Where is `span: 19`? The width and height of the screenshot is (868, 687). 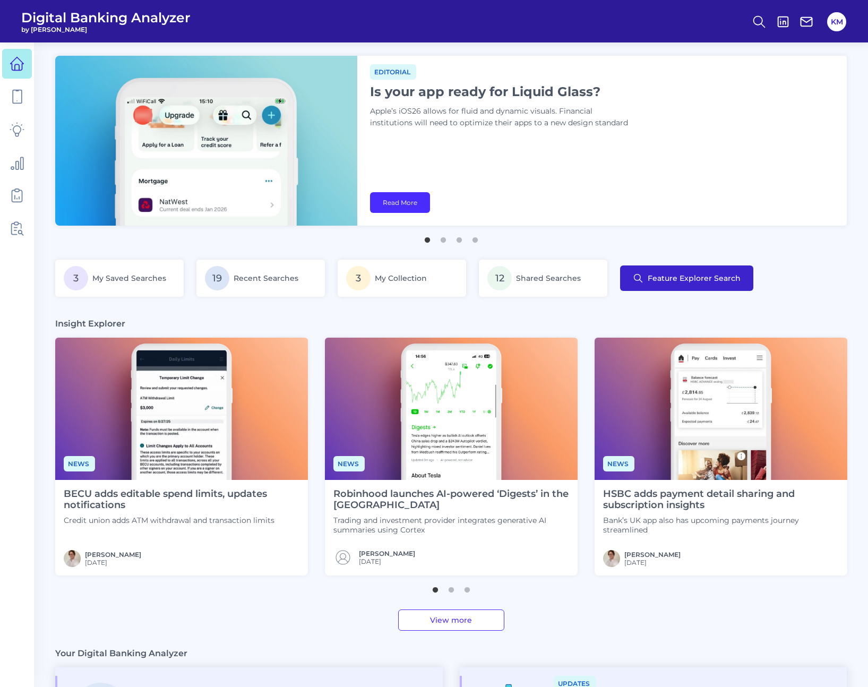
span: 19 is located at coordinates (217, 278).